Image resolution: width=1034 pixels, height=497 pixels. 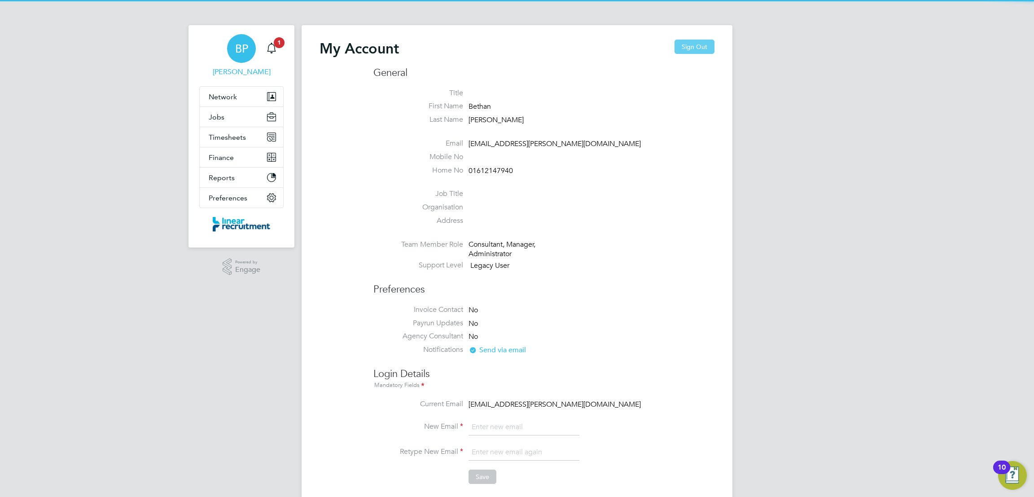 I want to click on button: Save, so click(x=483, y=476).